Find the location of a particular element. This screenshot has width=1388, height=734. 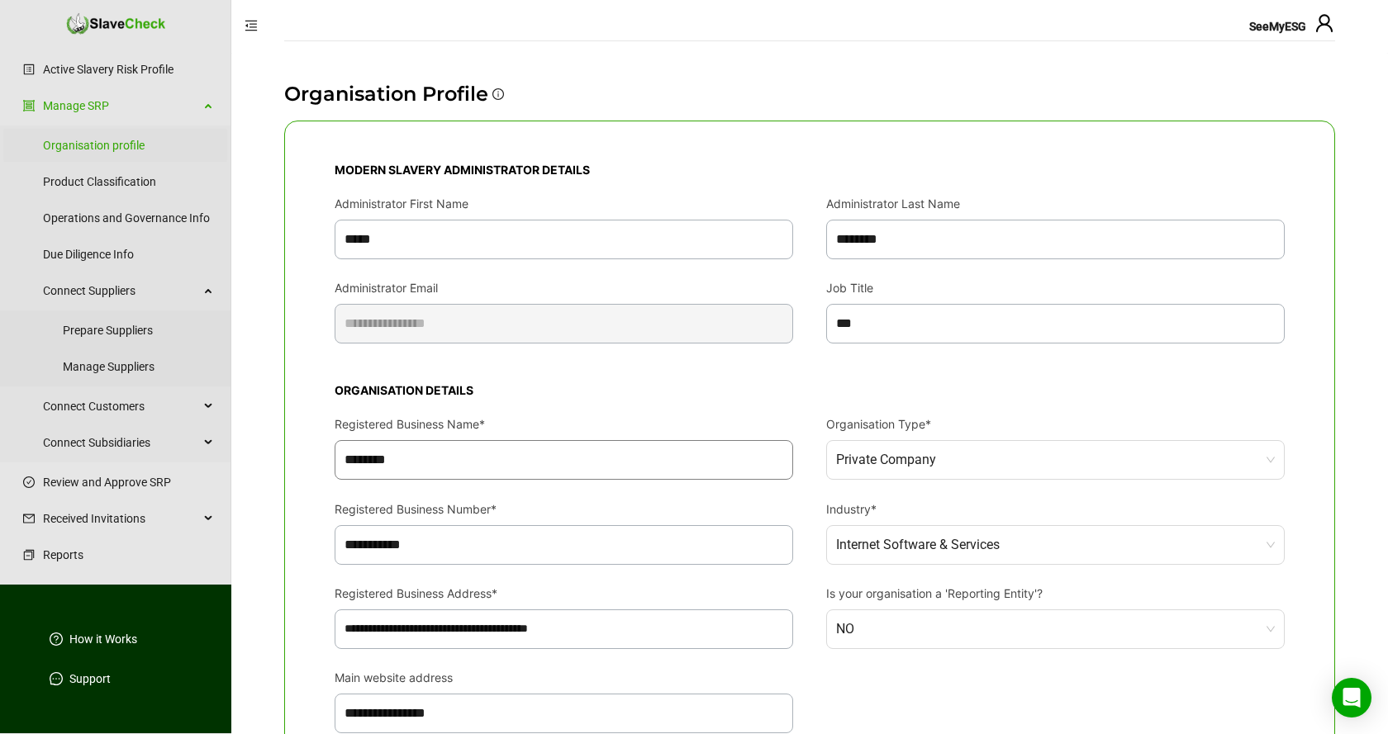

h1: Organisation Profile is located at coordinates (386, 94).